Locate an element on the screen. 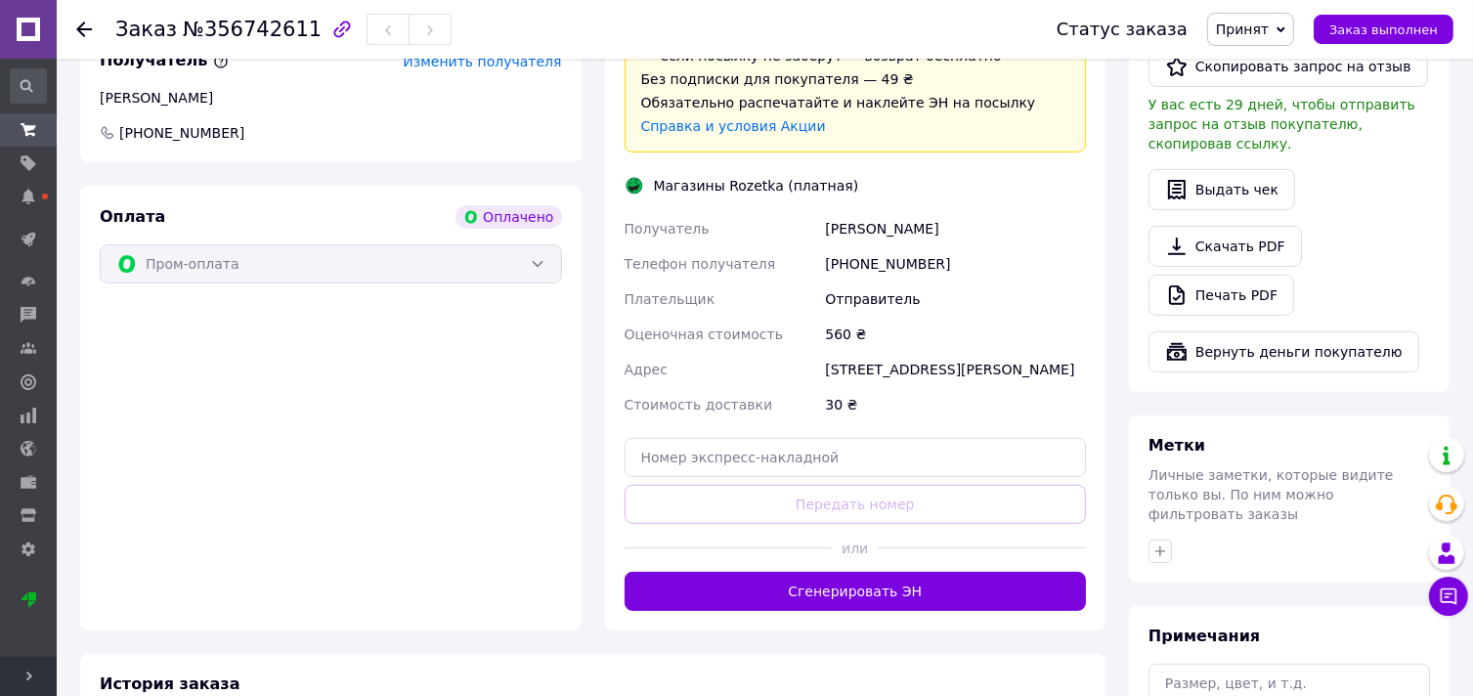 The height and width of the screenshot is (696, 1473). div: Магазины Rozetka (платная) is located at coordinates (757, 186).